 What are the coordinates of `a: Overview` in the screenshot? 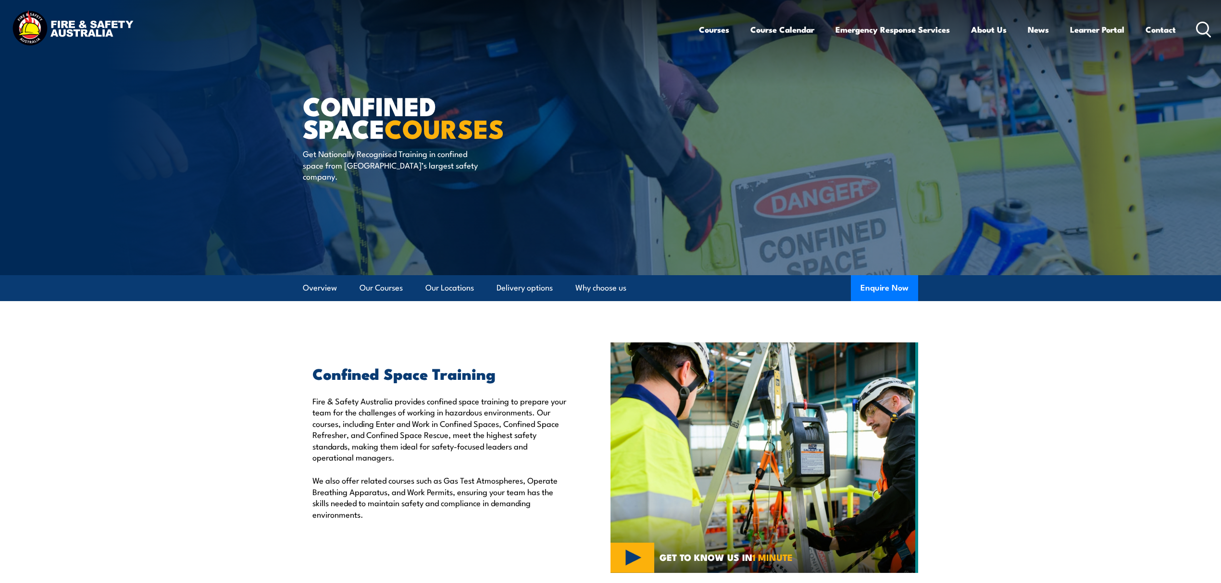 It's located at (320, 288).